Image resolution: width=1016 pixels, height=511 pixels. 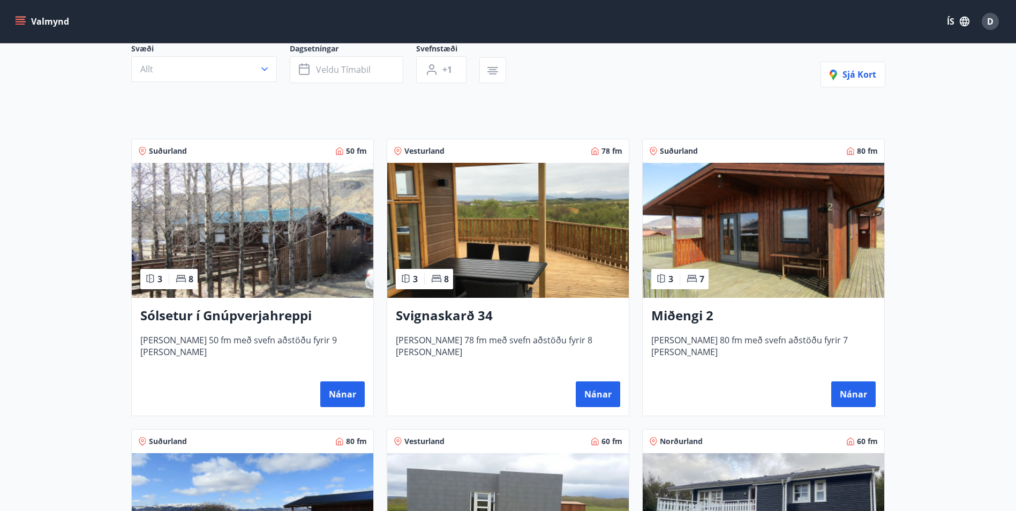 I want to click on button: ÍS, so click(x=958, y=21).